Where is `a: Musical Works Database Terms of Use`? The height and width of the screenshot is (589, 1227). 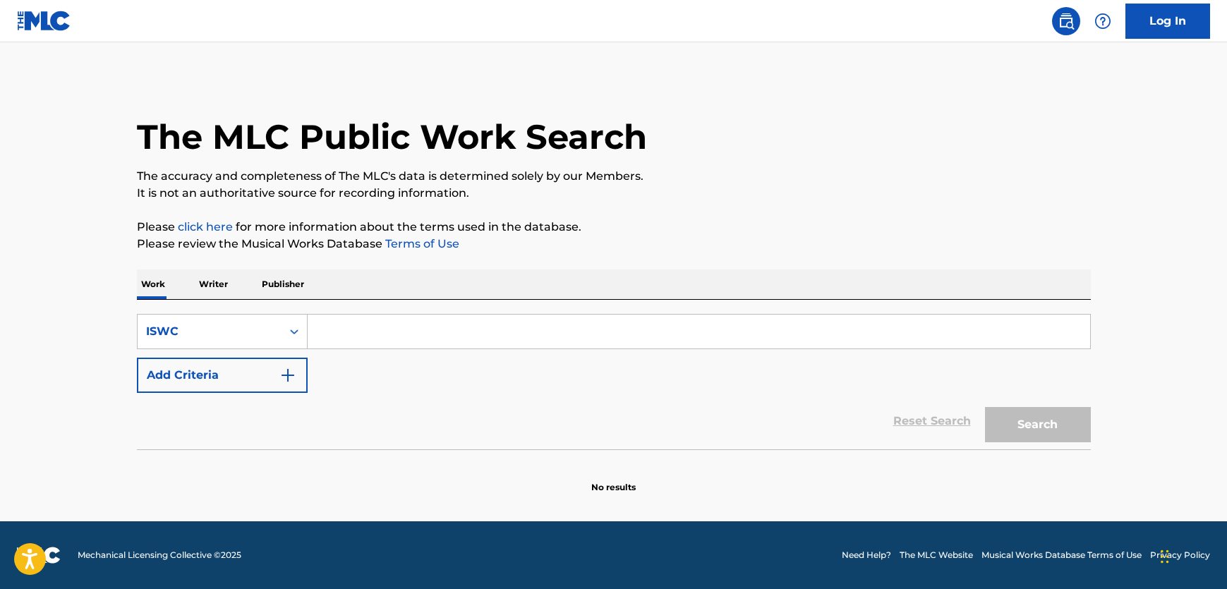 a: Musical Works Database Terms of Use is located at coordinates (1061, 555).